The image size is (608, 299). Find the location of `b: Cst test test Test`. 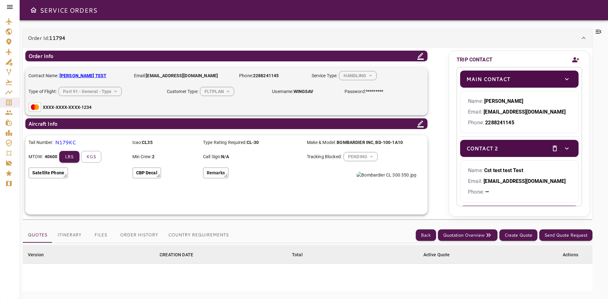

b: Cst test test Test is located at coordinates (503, 170).